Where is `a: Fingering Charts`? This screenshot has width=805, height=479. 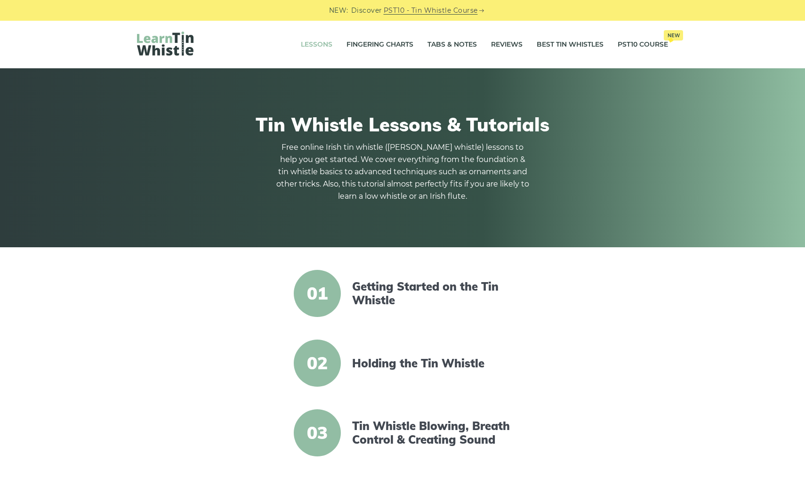 a: Fingering Charts is located at coordinates (380, 45).